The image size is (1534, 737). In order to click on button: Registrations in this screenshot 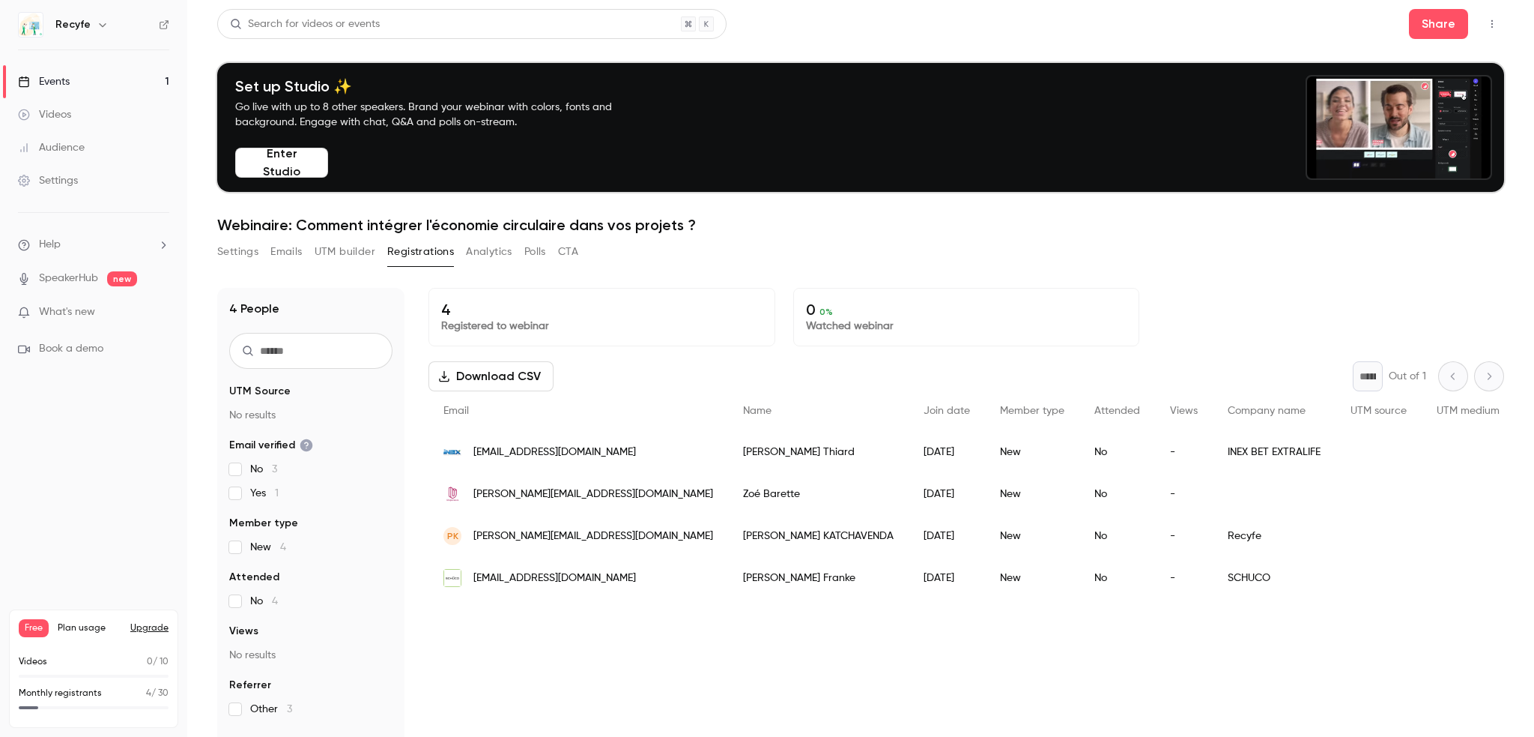, I will do `click(420, 252)`.